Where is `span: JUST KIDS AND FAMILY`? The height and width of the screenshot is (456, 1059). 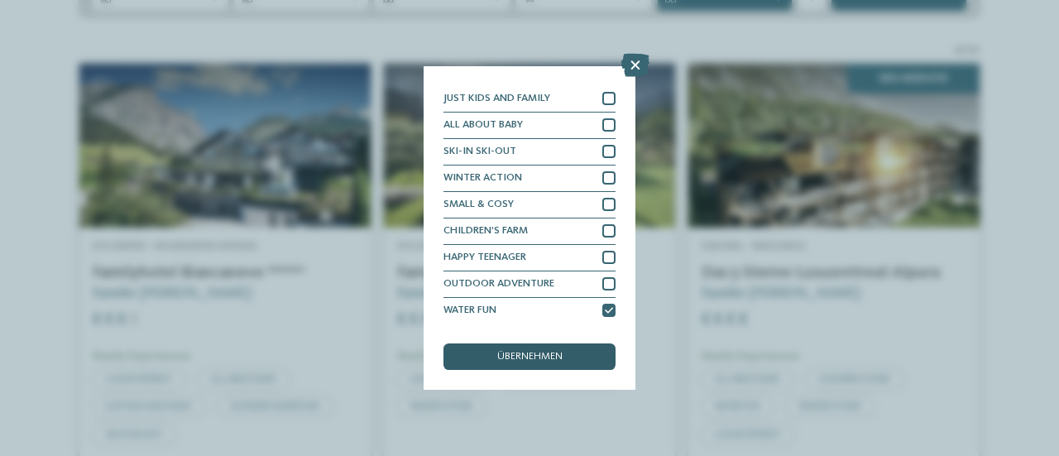
span: JUST KIDS AND FAMILY is located at coordinates (496, 98).